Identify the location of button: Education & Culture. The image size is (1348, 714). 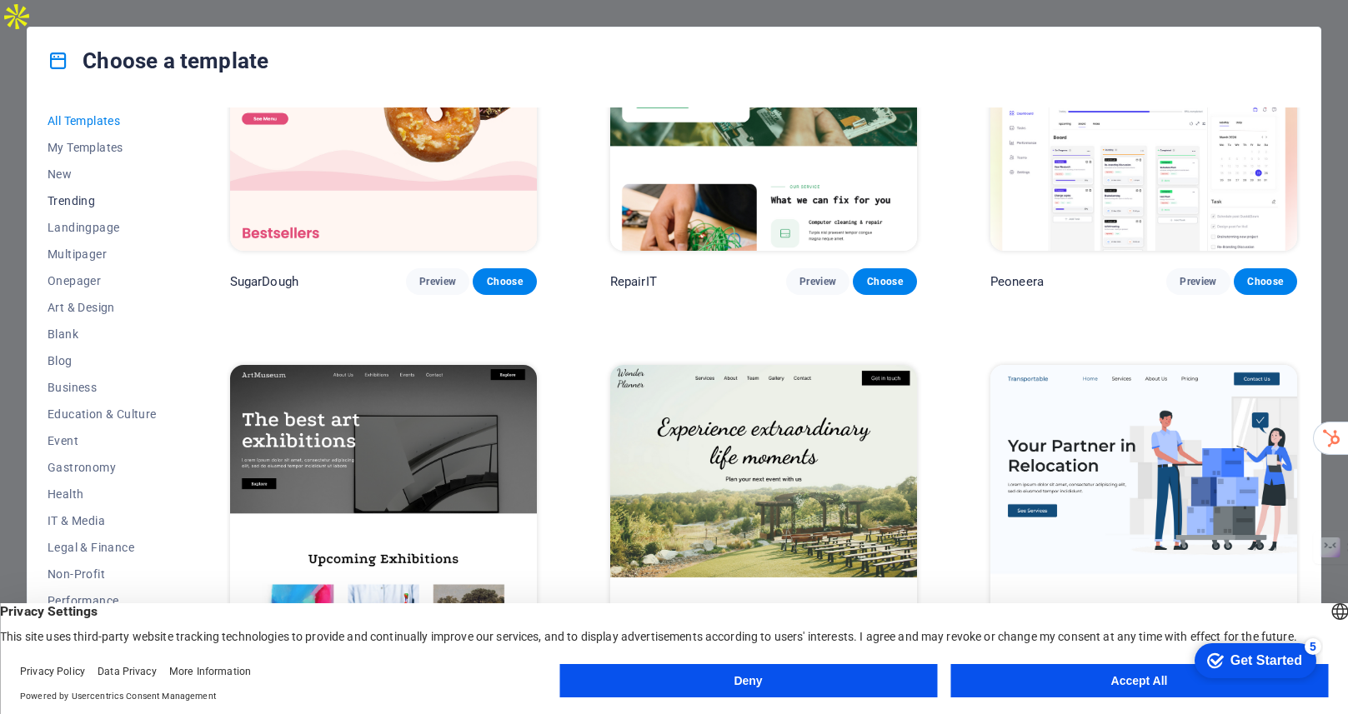
(102, 414).